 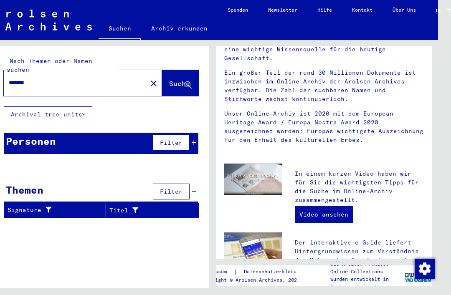 What do you see at coordinates (179, 28) in the screenshot?
I see `a: Archiv erkunden` at bounding box center [179, 28].